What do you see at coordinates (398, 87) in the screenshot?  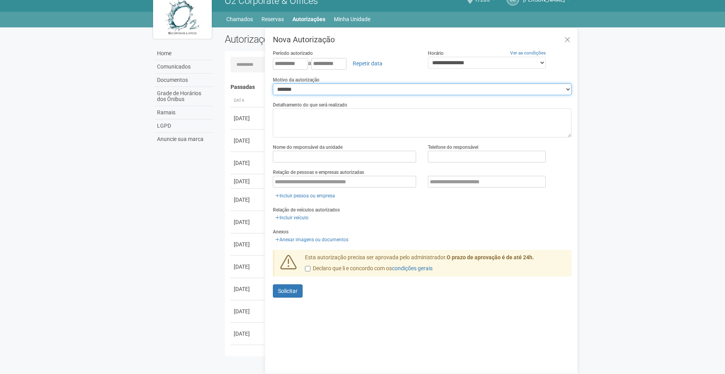 I see `h4: Passadas` at bounding box center [398, 87].